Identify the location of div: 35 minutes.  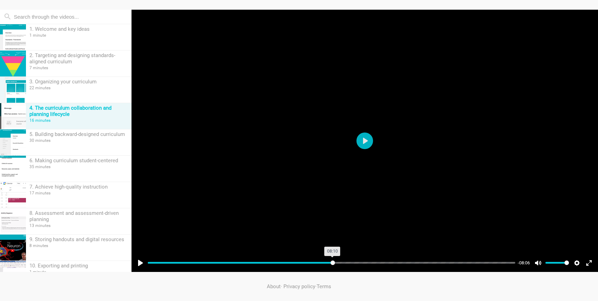
(79, 167).